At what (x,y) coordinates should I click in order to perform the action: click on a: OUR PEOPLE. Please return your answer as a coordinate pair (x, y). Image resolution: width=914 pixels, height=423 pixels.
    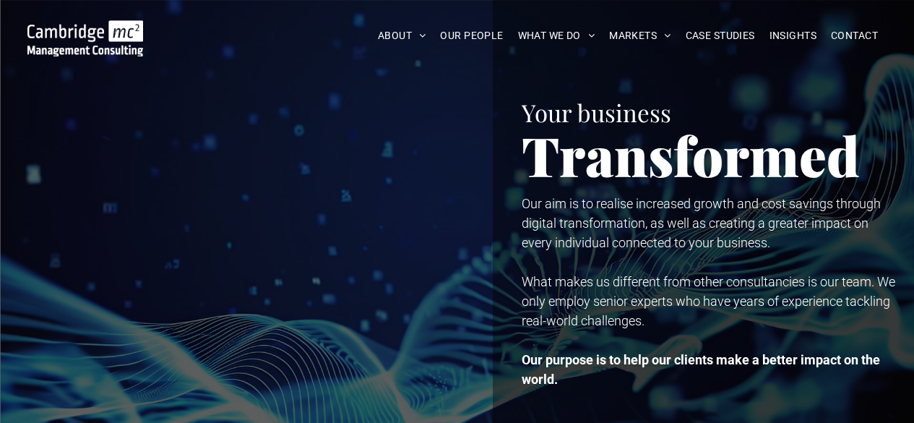
    Looking at the image, I should click on (471, 35).